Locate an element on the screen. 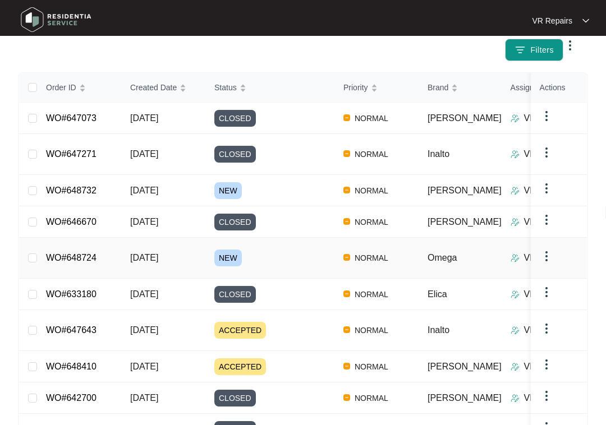 This screenshot has width=606, height=425. span: Status is located at coordinates (226, 88).